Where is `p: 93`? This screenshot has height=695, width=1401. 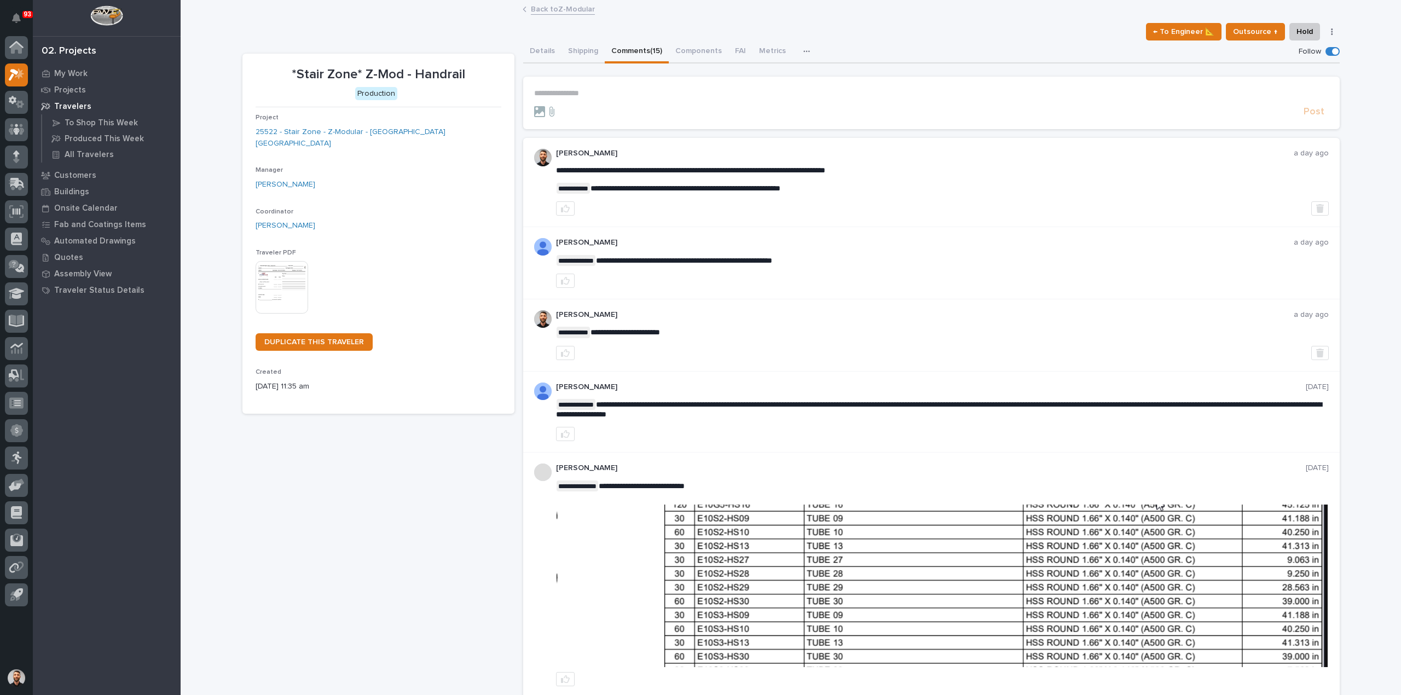
p: 93 is located at coordinates (27, 14).